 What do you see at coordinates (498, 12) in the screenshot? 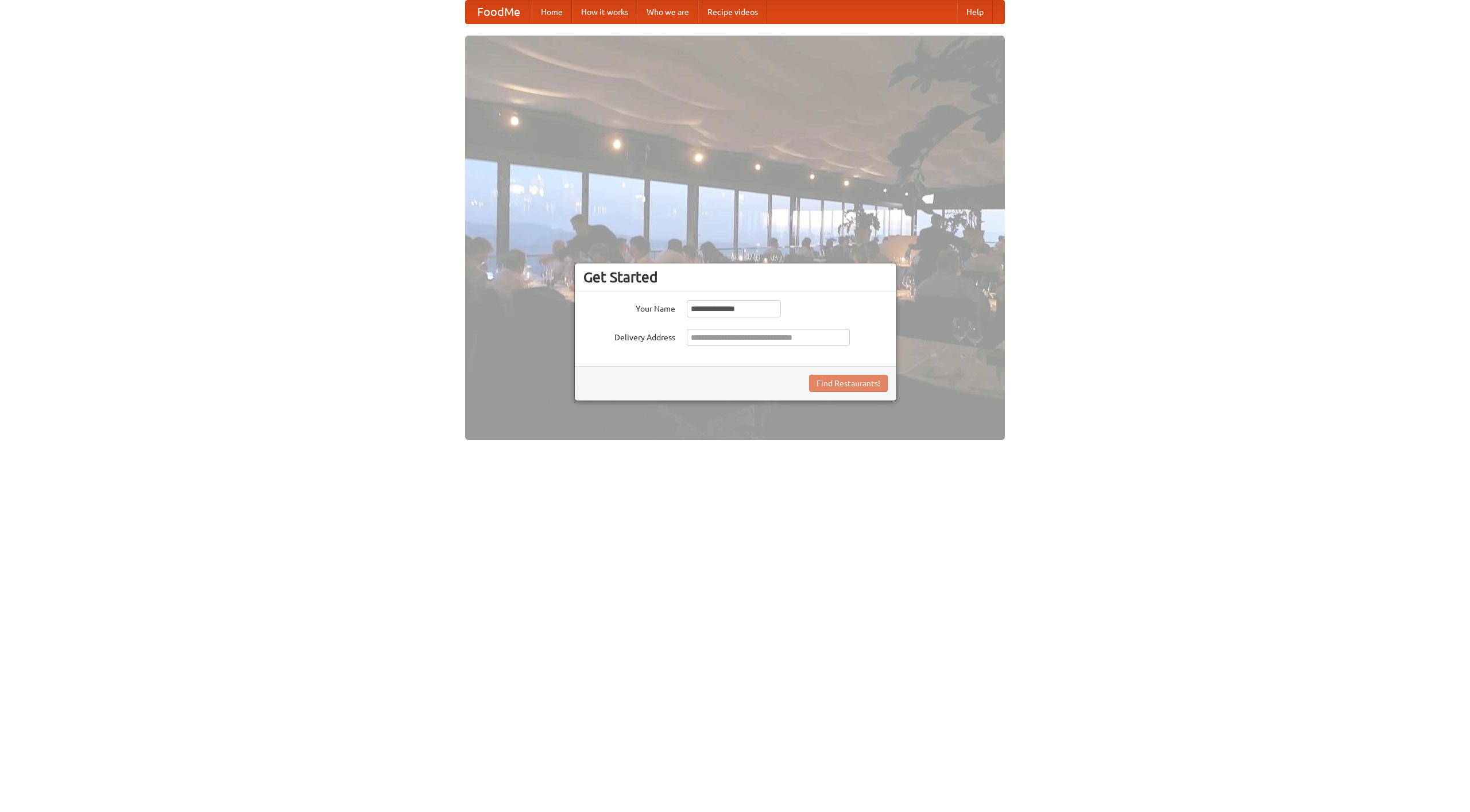
I see `a: FoodMe` at bounding box center [498, 12].